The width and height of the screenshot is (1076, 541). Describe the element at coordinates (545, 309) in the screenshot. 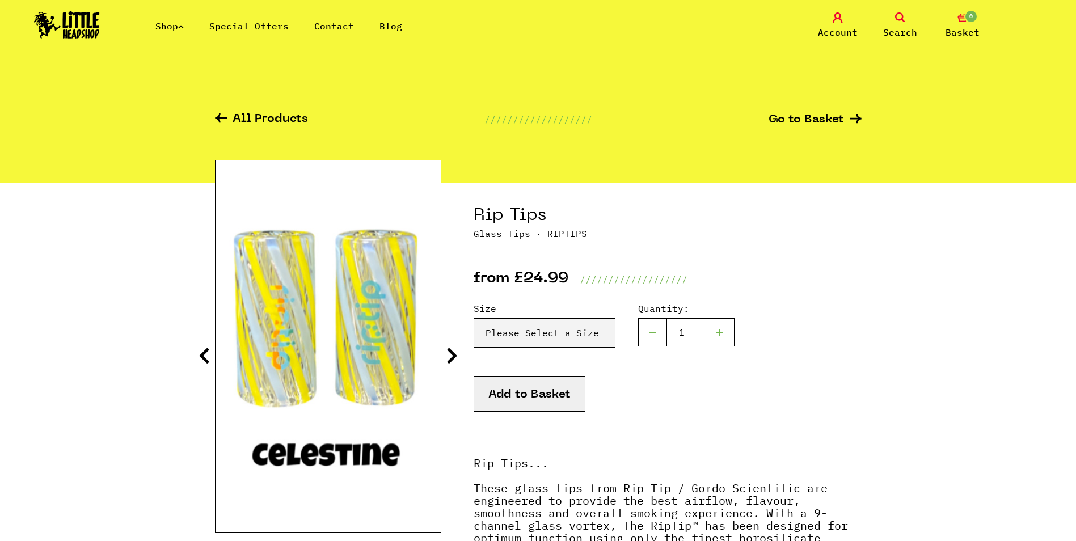

I see `label: Size` at that location.